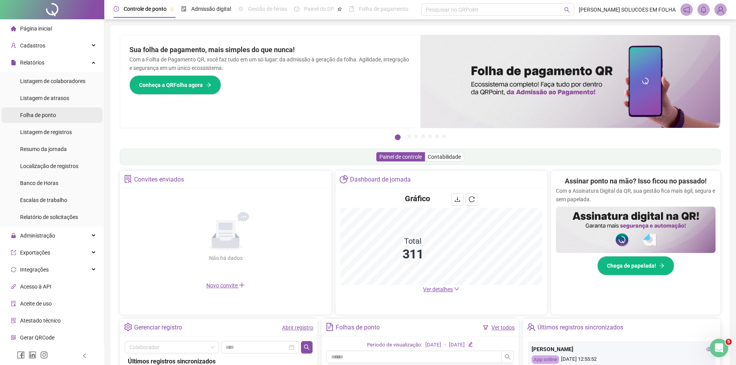 The width and height of the screenshot is (736, 365). Describe the element at coordinates (14, 236) in the screenshot. I see `span: lock` at that location.